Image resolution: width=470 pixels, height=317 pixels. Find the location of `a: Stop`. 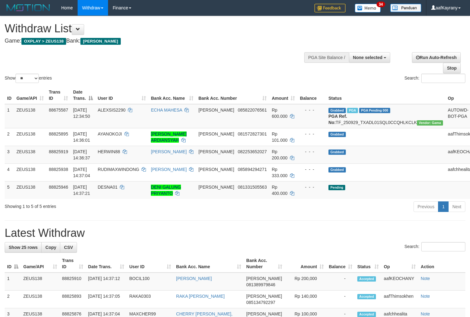

a: Stop is located at coordinates (452, 68).